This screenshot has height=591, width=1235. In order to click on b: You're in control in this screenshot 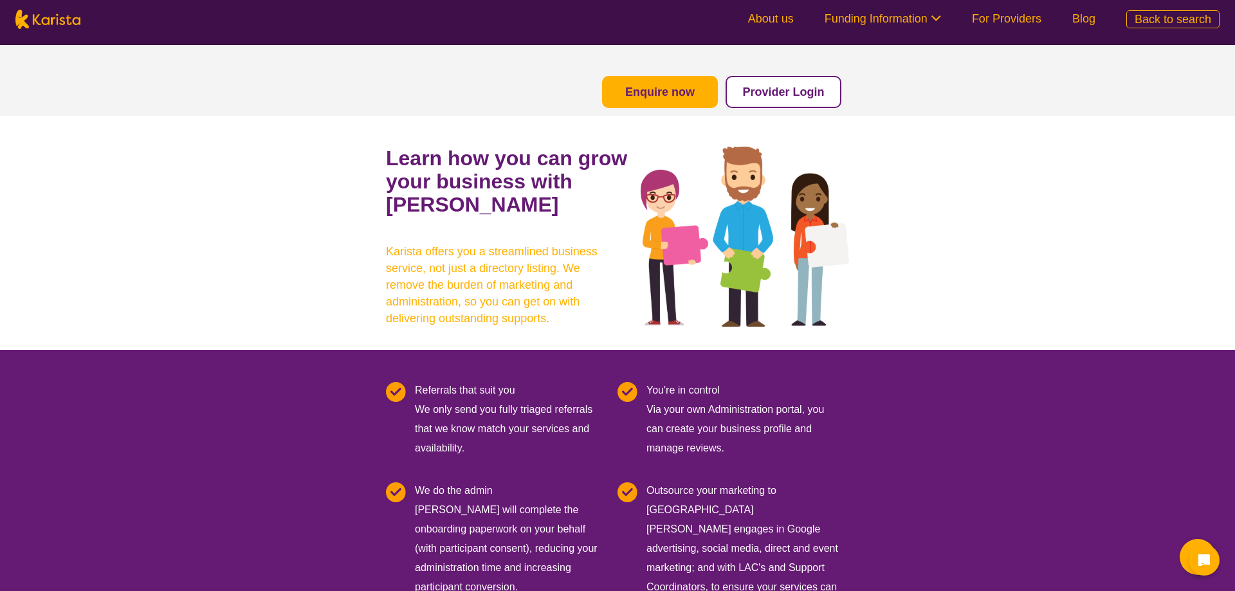, I will do `click(683, 390)`.